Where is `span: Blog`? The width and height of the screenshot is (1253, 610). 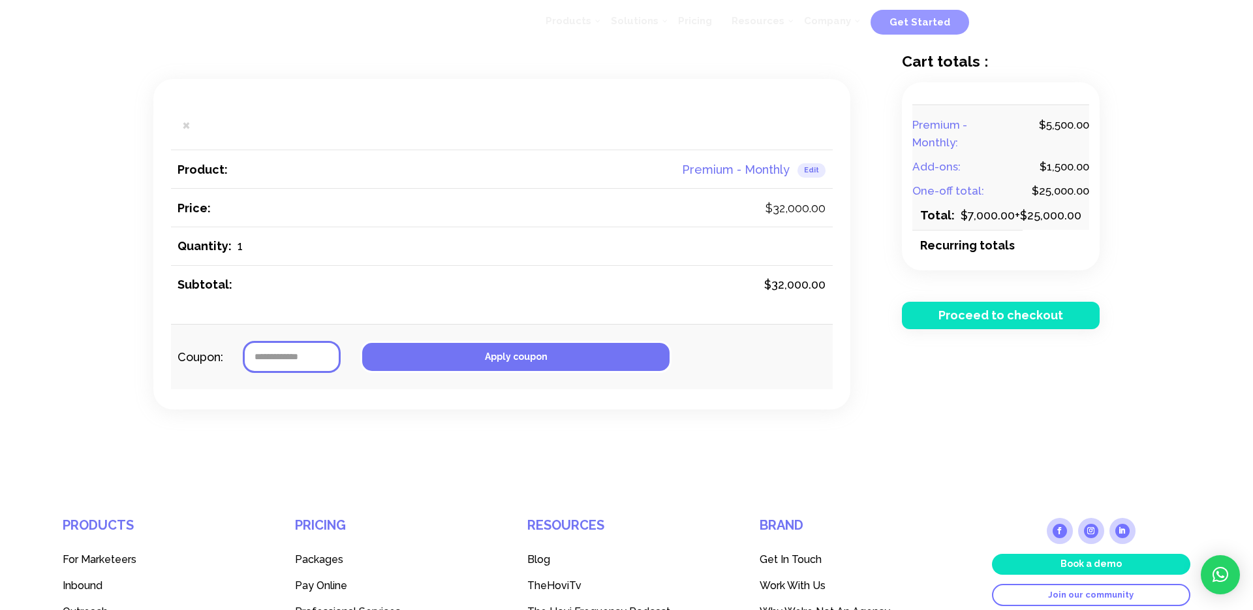 span: Blog is located at coordinates (538, 559).